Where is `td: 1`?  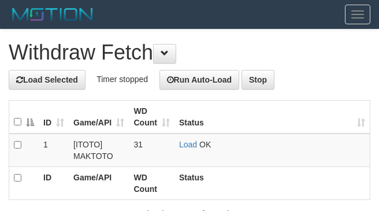
td: 1 is located at coordinates (54, 150).